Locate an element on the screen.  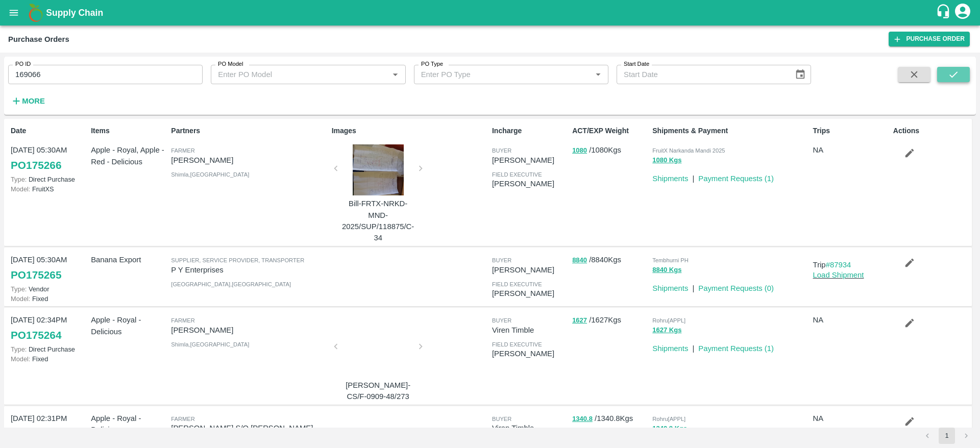
p: / 8840 Kgs is located at coordinates (610, 260).